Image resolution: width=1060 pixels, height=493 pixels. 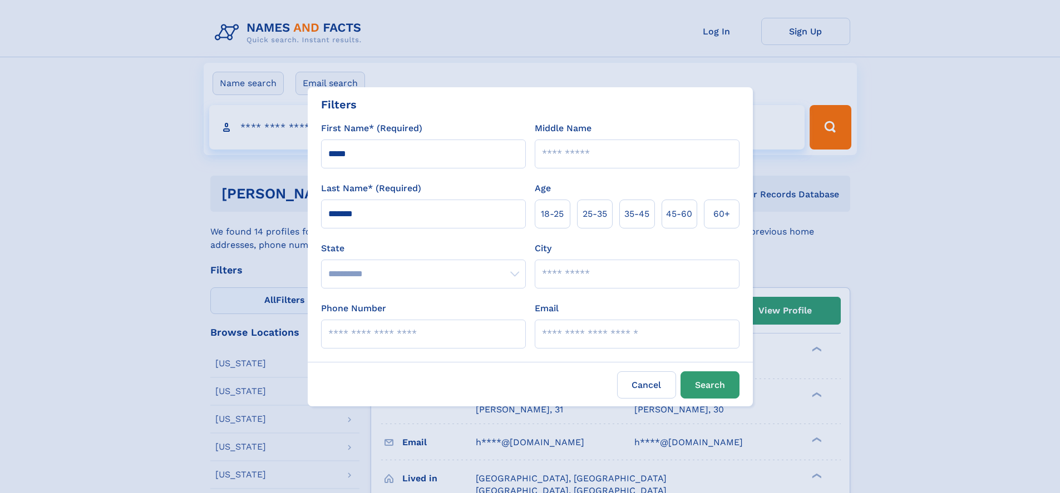 I want to click on span: 25‑35, so click(x=595, y=214).